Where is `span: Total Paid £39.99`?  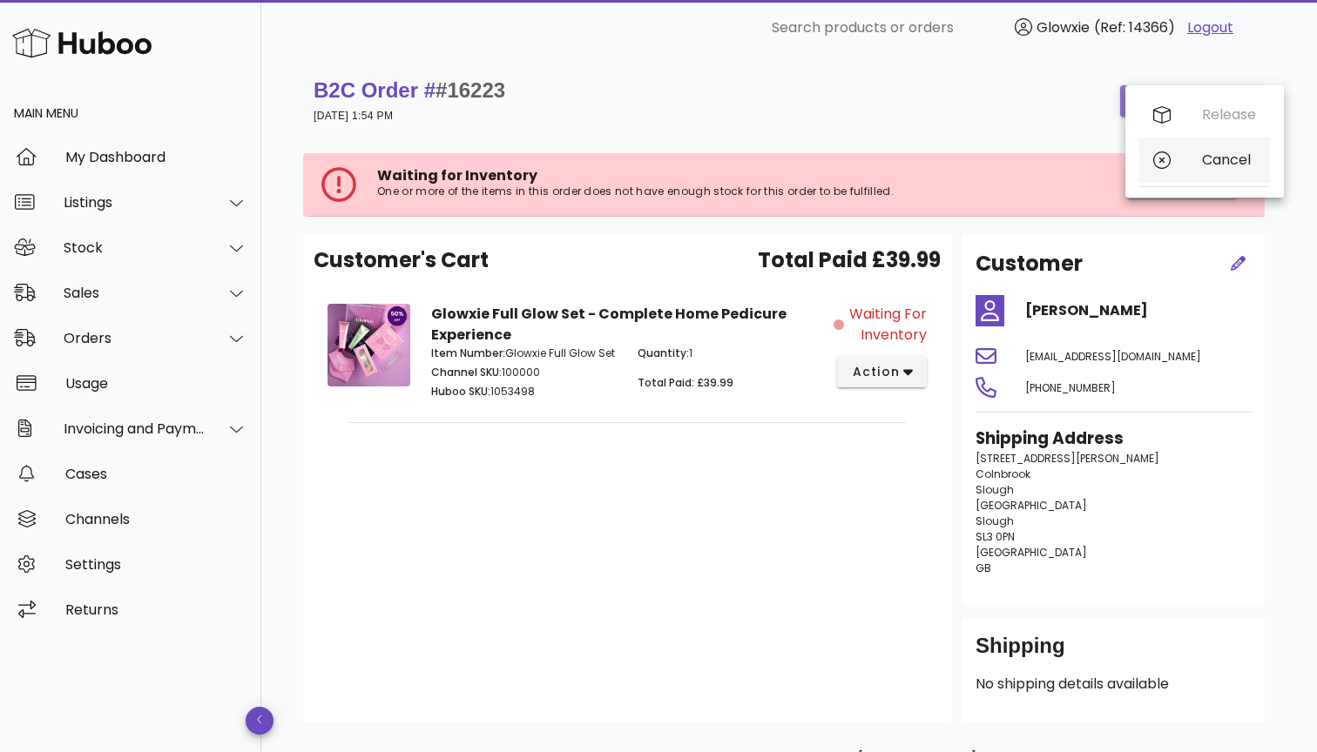
span: Total Paid £39.99 is located at coordinates (849, 260).